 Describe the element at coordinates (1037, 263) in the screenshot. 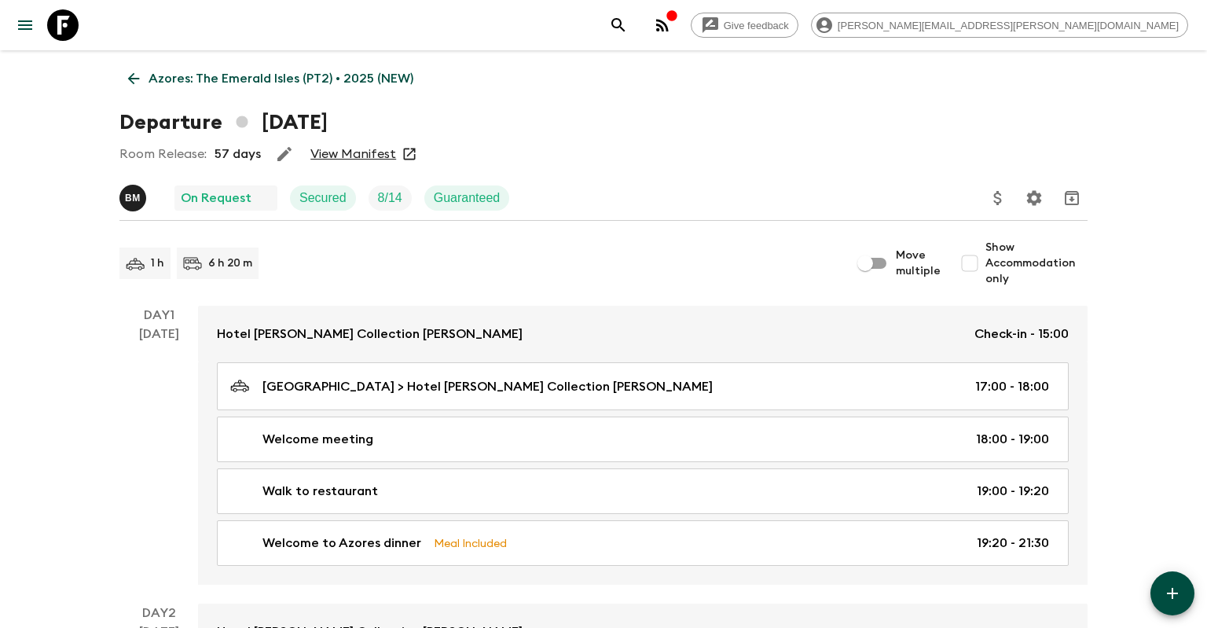

I see `span: Show Accommodation only` at that location.